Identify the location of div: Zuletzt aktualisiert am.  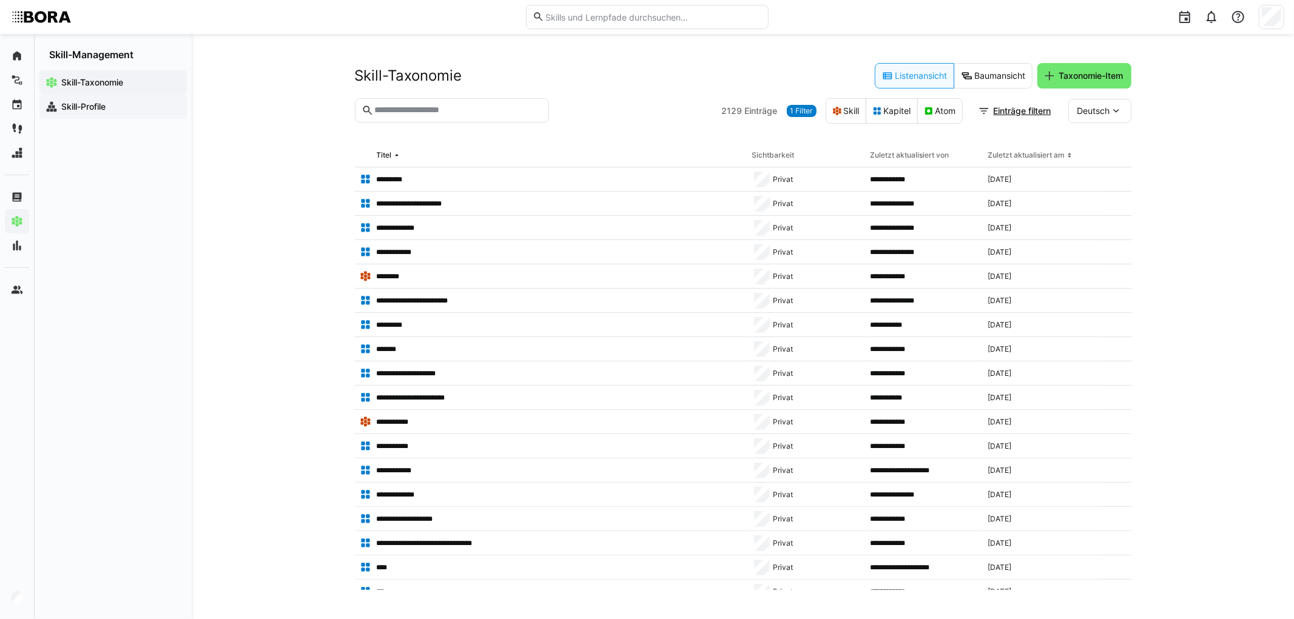
(1025, 155).